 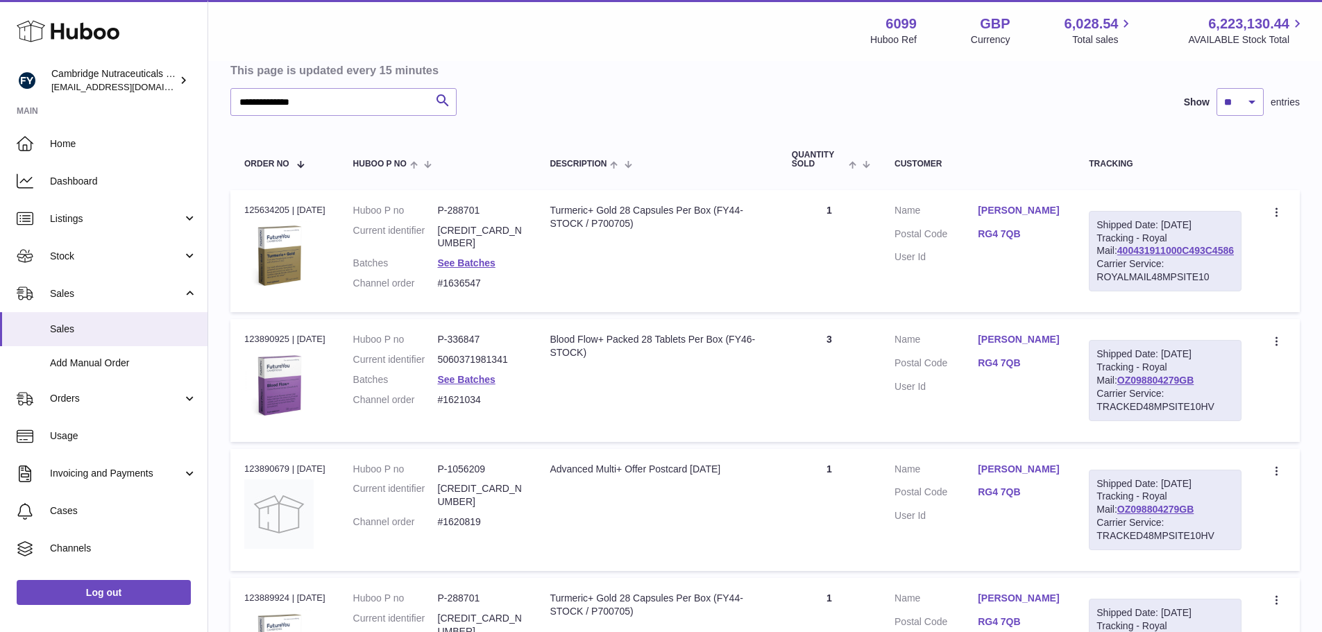 I want to click on span: Cases, so click(x=124, y=511).